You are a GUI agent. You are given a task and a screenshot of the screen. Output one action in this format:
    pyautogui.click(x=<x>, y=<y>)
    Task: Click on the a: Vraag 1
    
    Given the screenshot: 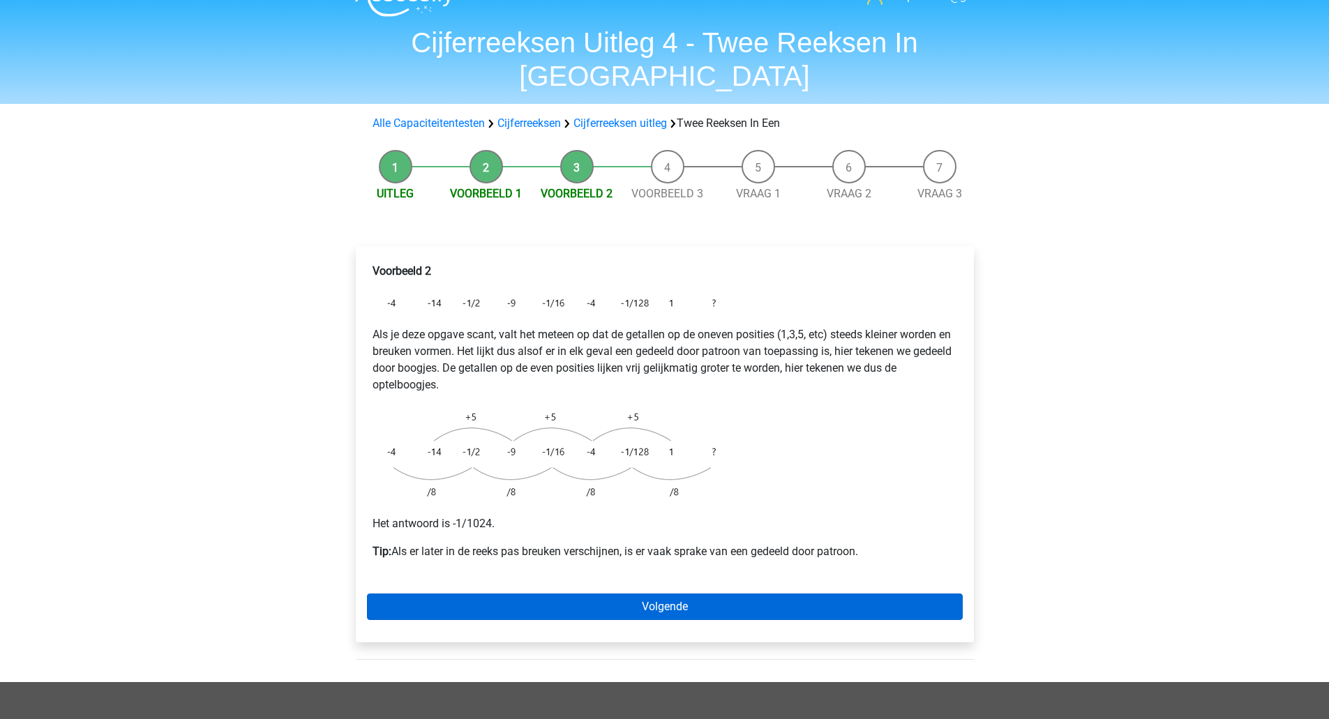 What is the action you would take?
    pyautogui.click(x=758, y=193)
    